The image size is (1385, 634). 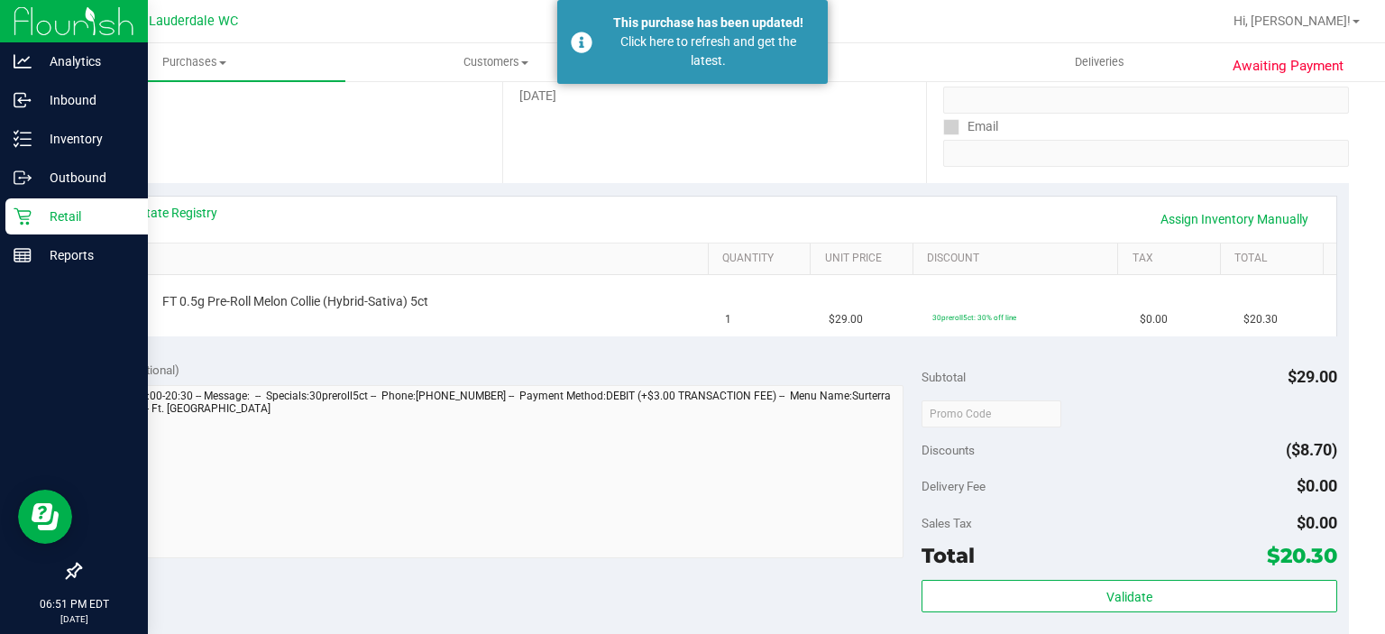 What do you see at coordinates (184, 21) in the screenshot?
I see `span: Ft. Lauderdale WC` at bounding box center [184, 21].